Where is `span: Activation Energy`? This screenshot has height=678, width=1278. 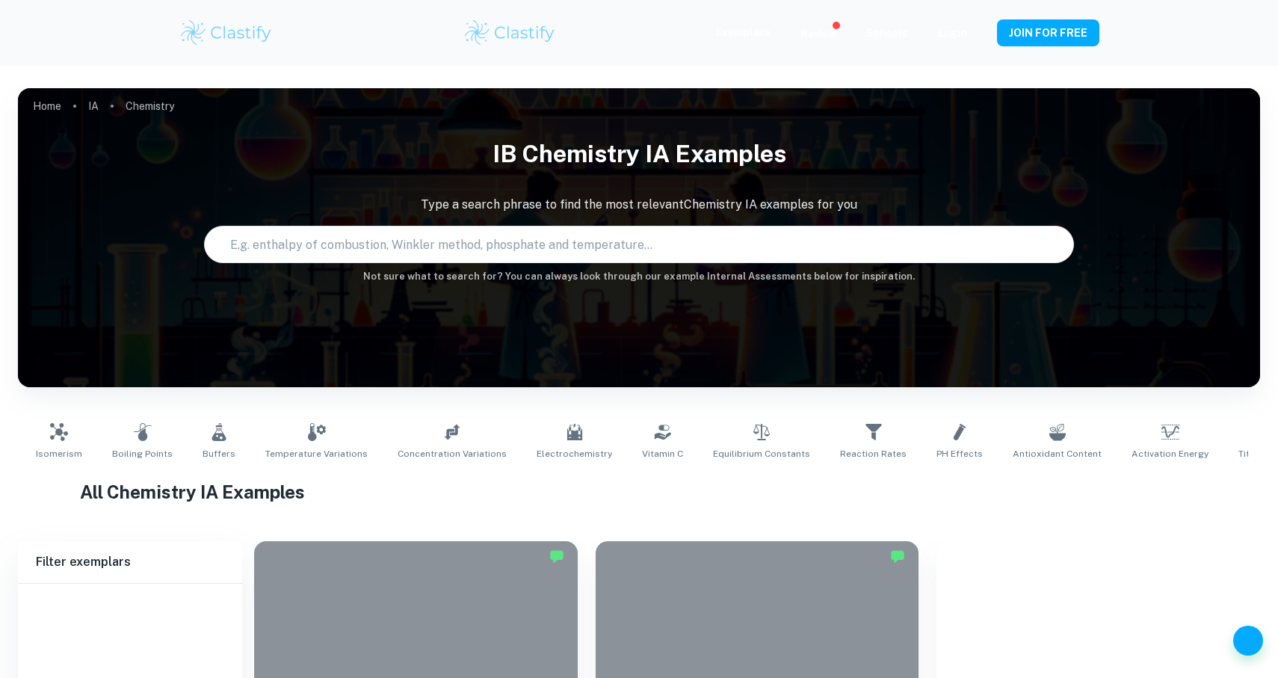
span: Activation Energy is located at coordinates (1169, 453).